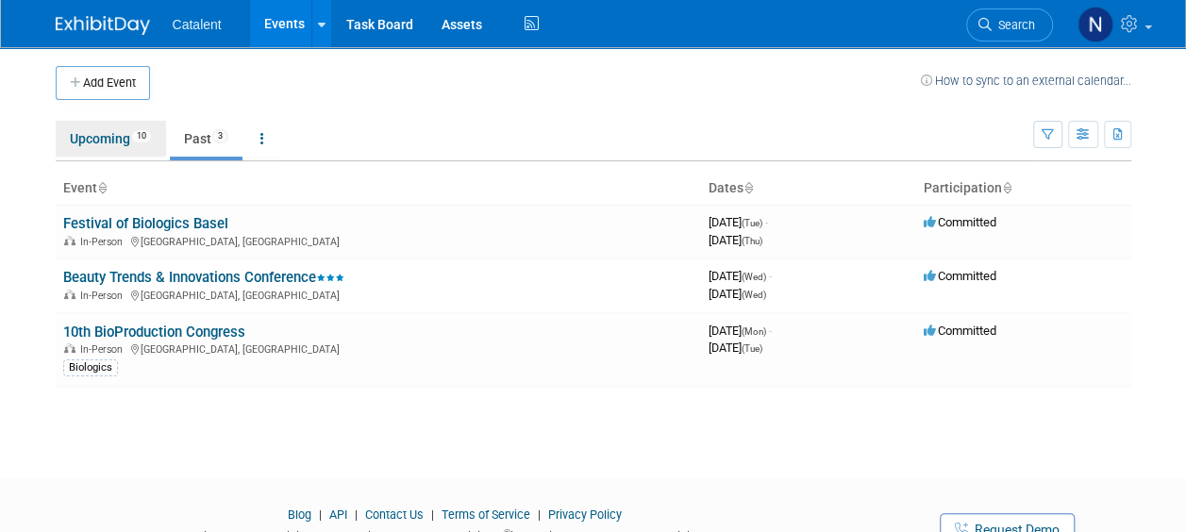 Image resolution: width=1186 pixels, height=532 pixels. I want to click on a: Sort by Start Date, so click(748, 188).